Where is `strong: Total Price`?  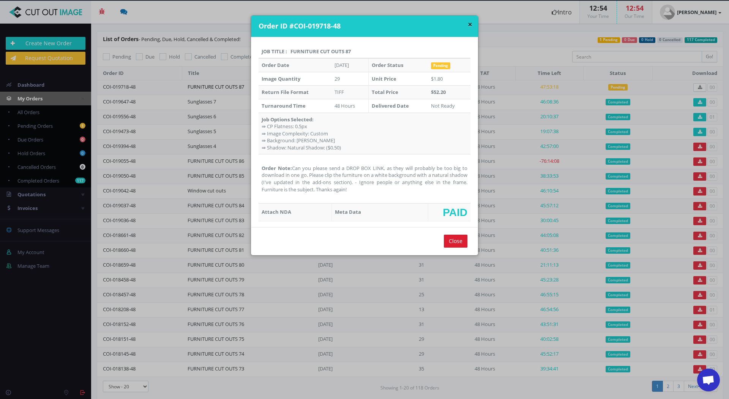
strong: Total Price is located at coordinates (385, 92).